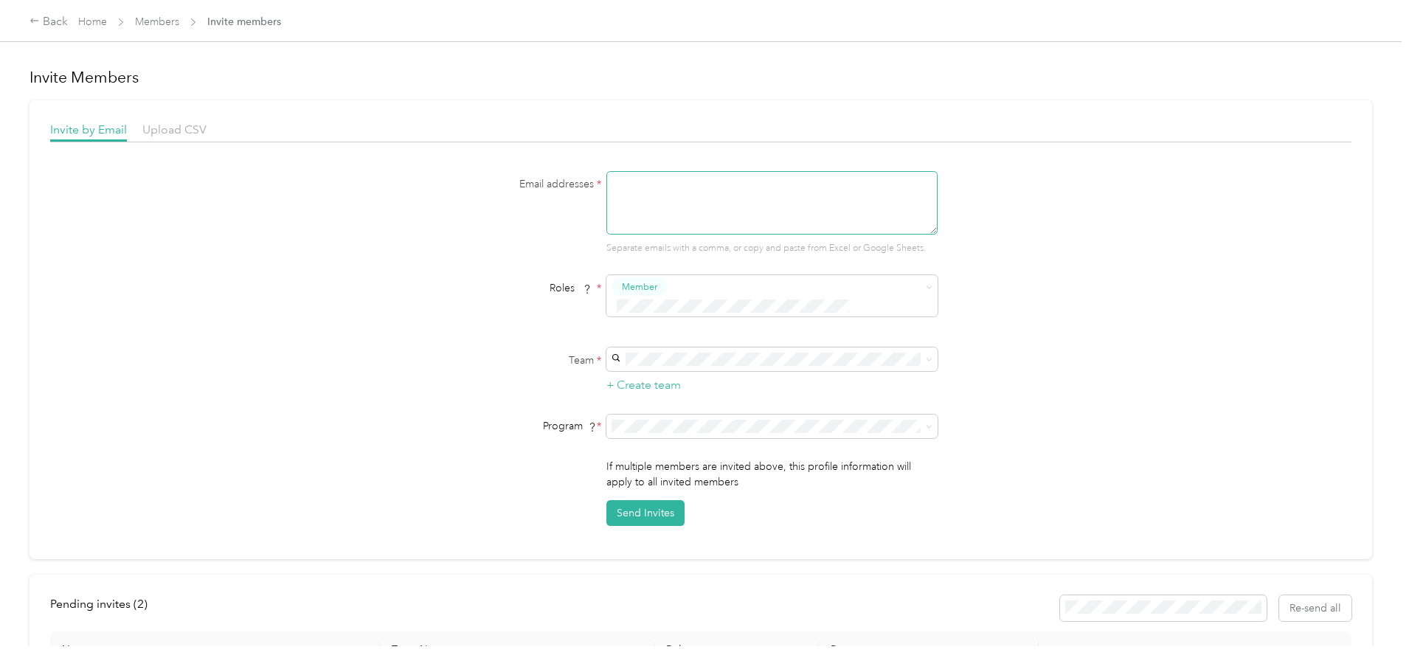 Image resolution: width=1409 pixels, height=672 pixels. Describe the element at coordinates (92, 21) in the screenshot. I see `a: Home` at that location.